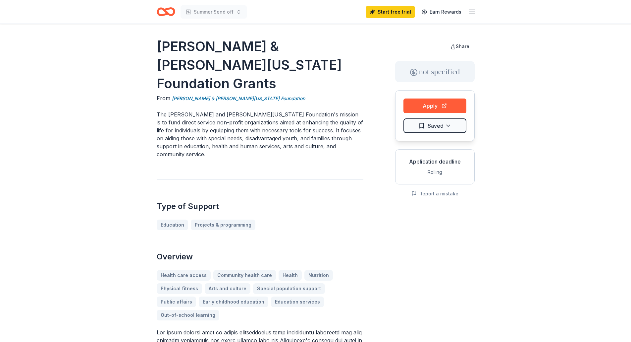 This screenshot has height=342, width=631. I want to click on button: Saved, so click(435, 126).